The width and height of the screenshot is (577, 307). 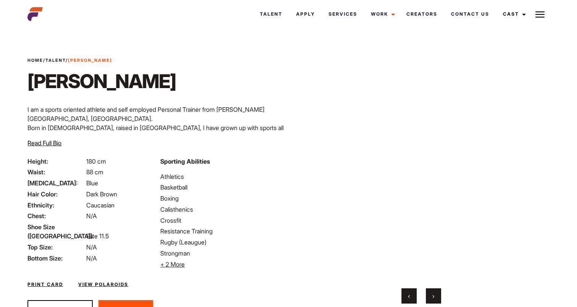 I want to click on img: cropped-aefm-brand-fav-22-square.png, so click(x=35, y=14).